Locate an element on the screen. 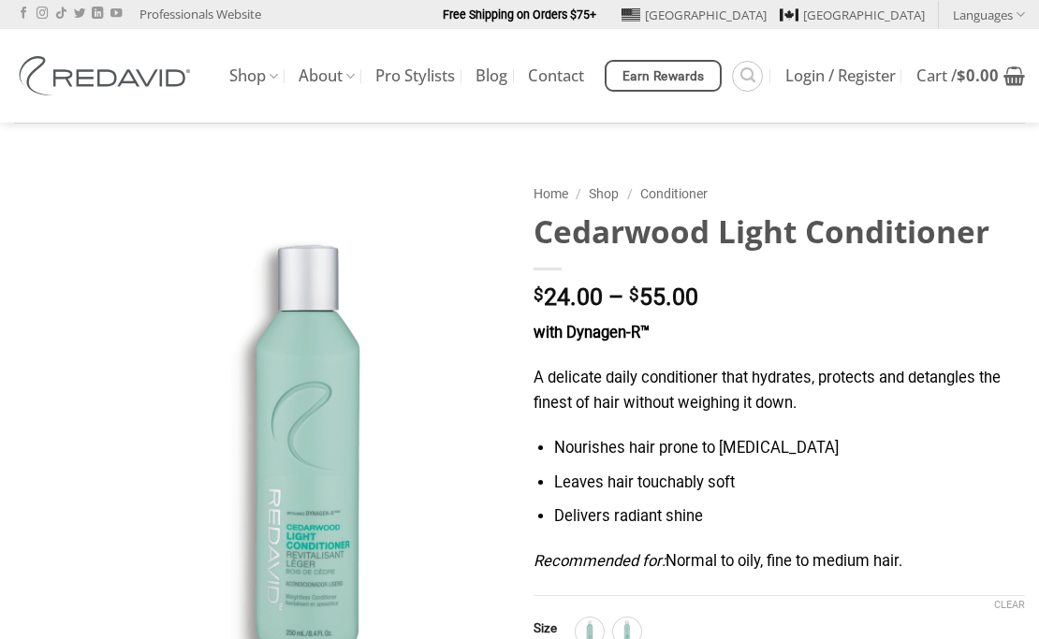 The image size is (1039, 639). a: Login / Register is located at coordinates (841, 76).